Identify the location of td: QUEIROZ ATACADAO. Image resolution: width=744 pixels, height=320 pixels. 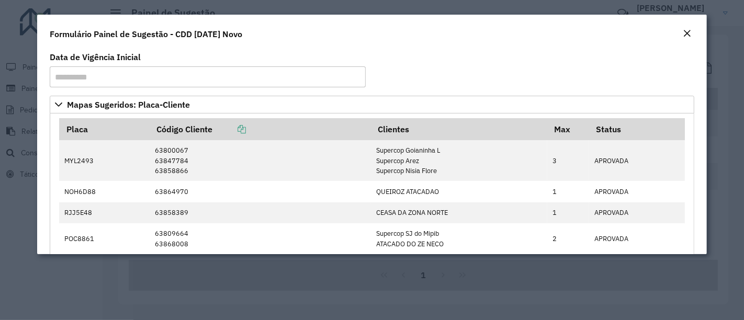
(459, 191).